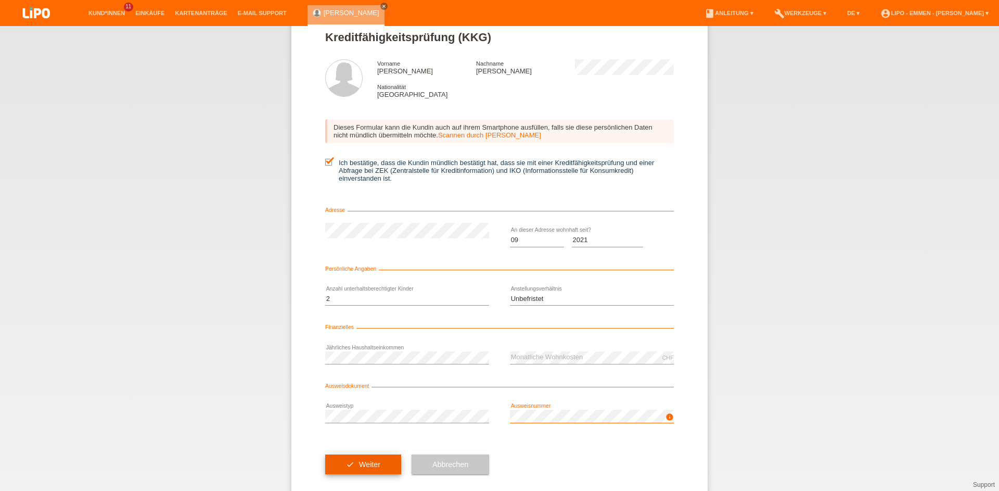 The image size is (999, 491). What do you see at coordinates (710, 14) in the screenshot?
I see `i: book` at bounding box center [710, 14].